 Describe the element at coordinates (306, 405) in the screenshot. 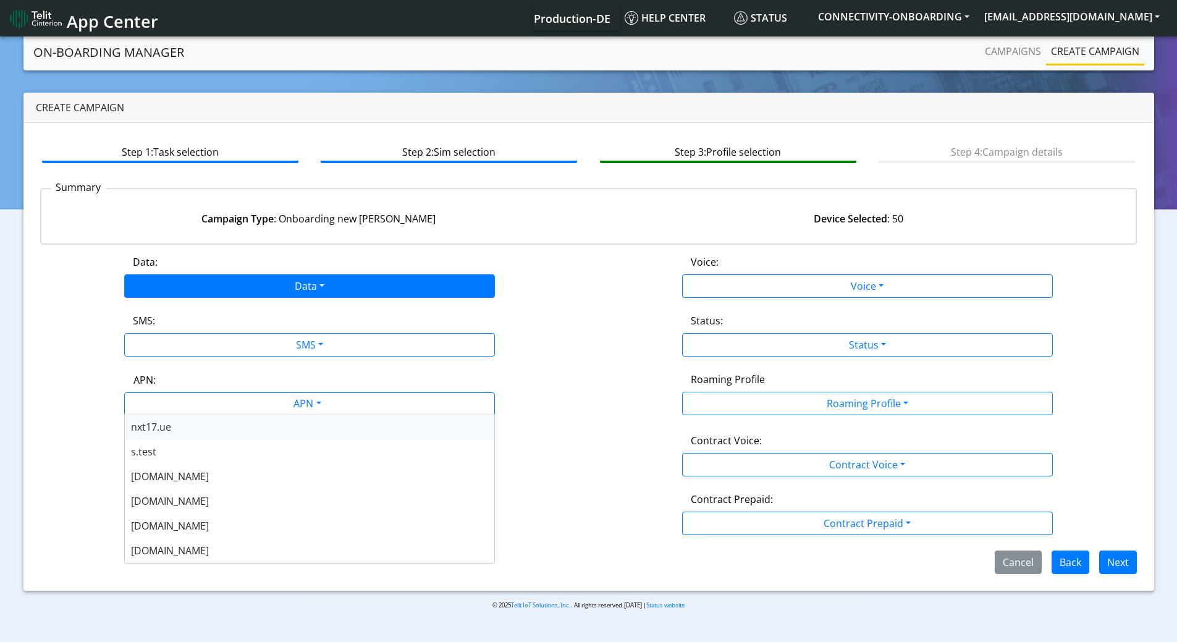

I see `div: APN` at that location.